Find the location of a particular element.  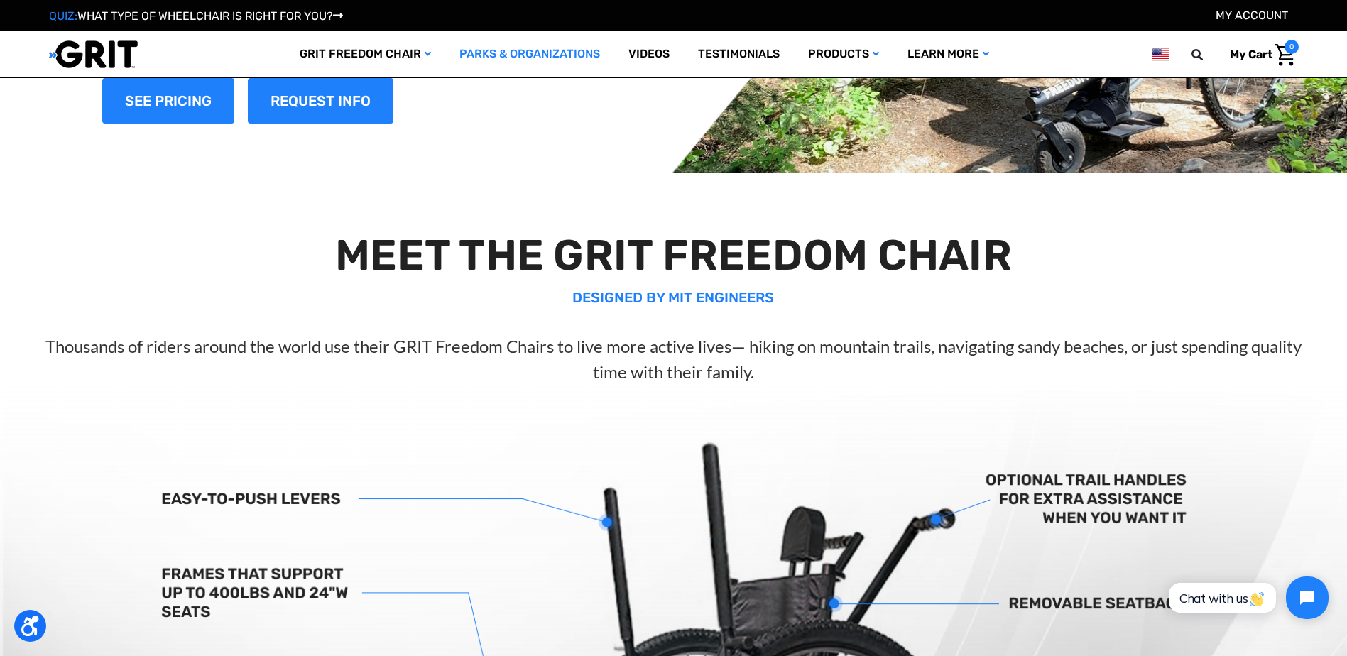

p: DESIGNED BY MIT ENGINEERS is located at coordinates (673, 298).